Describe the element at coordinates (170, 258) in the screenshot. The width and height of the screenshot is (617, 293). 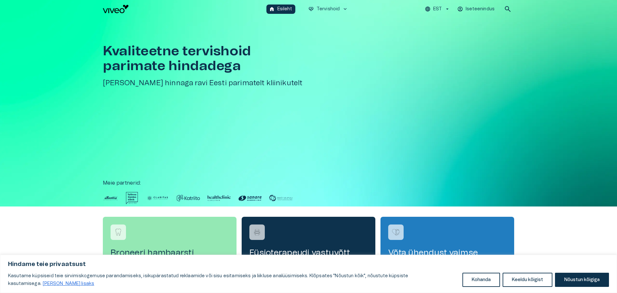
I see `h4: Broneeri hambaarsti konsultatsioon` at that location.